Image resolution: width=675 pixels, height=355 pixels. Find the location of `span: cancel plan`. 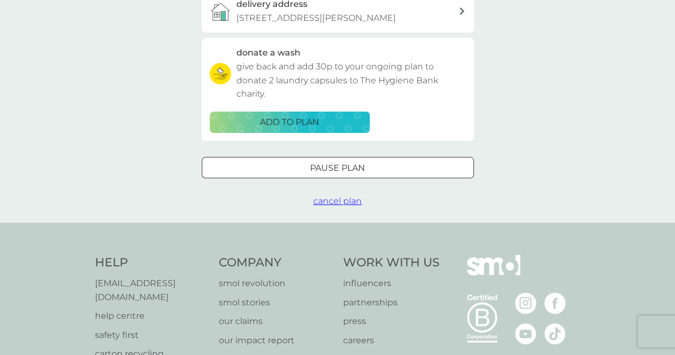

span: cancel plan is located at coordinates (337, 201).